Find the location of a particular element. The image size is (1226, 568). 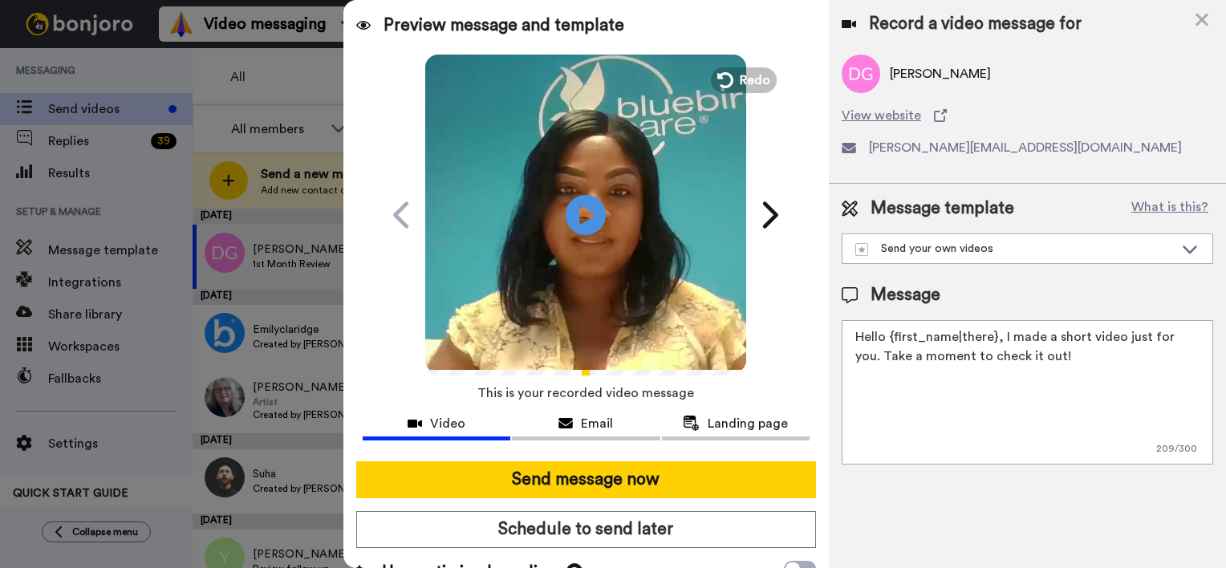

span: Email is located at coordinates (597, 424).